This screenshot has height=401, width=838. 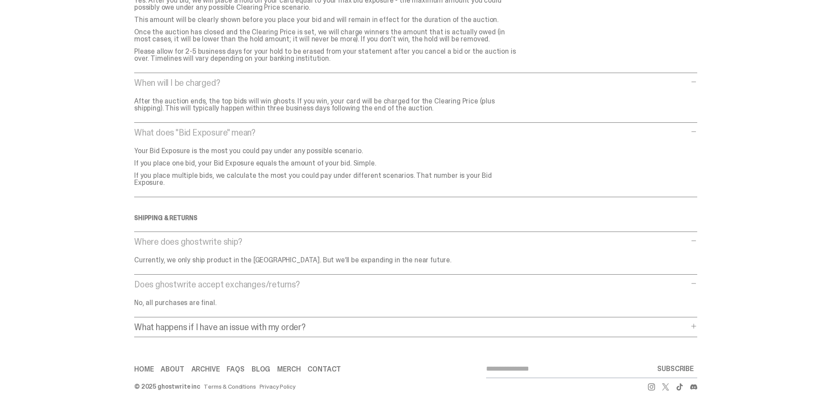 What do you see at coordinates (328, 55) in the screenshot?
I see `p: Please allow for 2-5 business days for your hold to be erased from your statement after you cance...` at bounding box center [328, 55].